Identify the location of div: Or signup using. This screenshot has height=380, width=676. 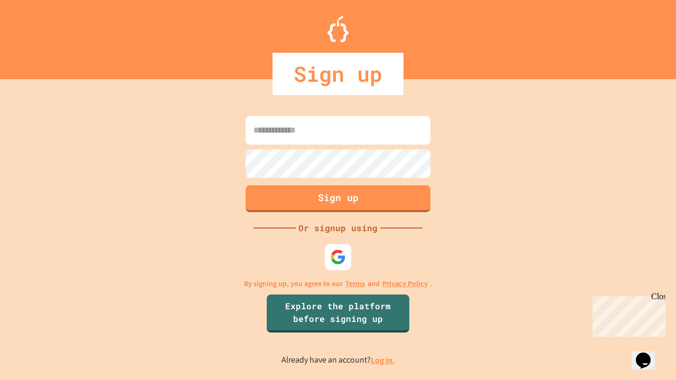
(338, 228).